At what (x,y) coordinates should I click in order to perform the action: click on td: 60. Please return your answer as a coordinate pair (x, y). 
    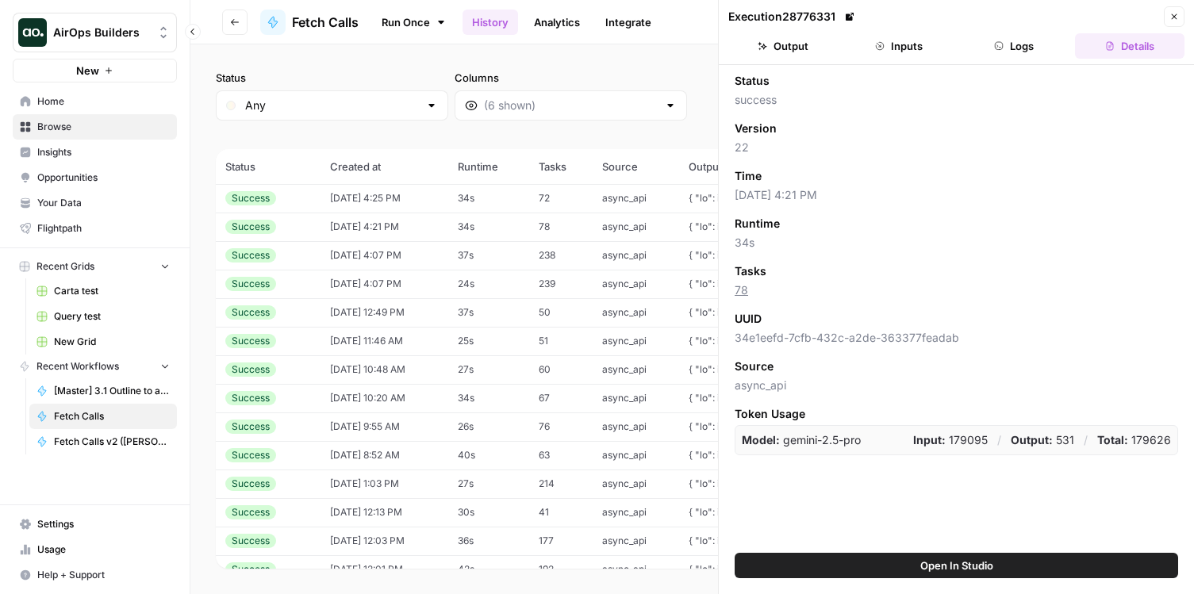
    Looking at the image, I should click on (561, 370).